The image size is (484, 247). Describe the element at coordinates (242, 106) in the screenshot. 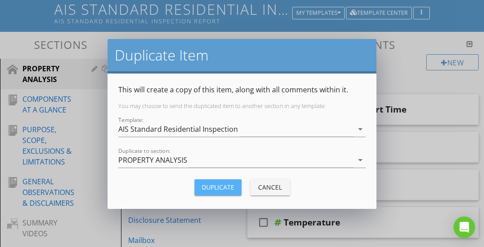

I see `p: You may choose to send the duplicated item to another section in any template:` at that location.